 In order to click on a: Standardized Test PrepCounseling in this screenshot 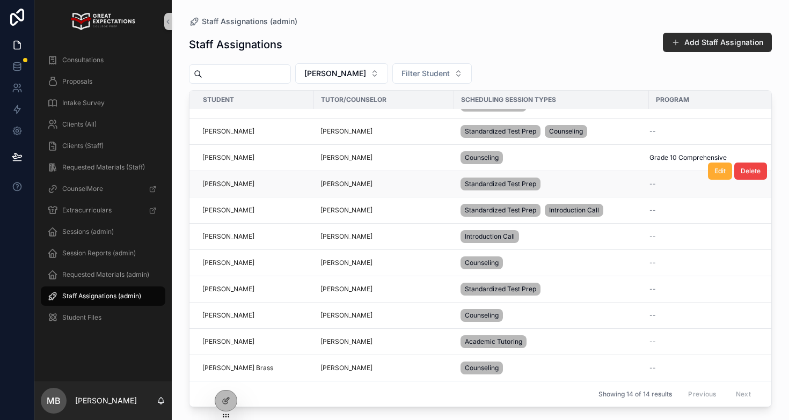, I will do `click(551, 132)`.